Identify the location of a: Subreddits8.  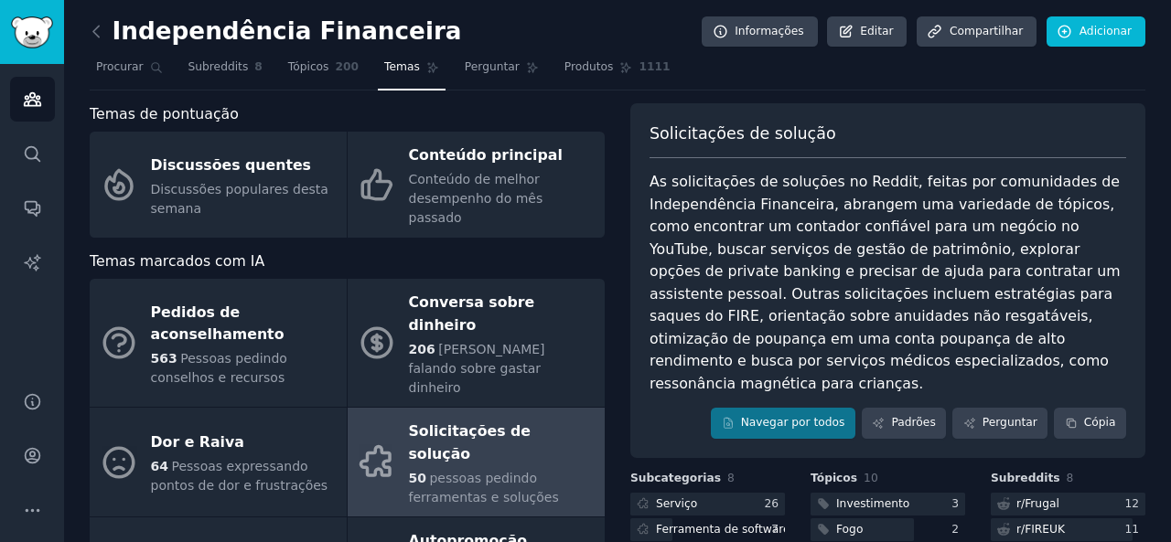
(225, 71).